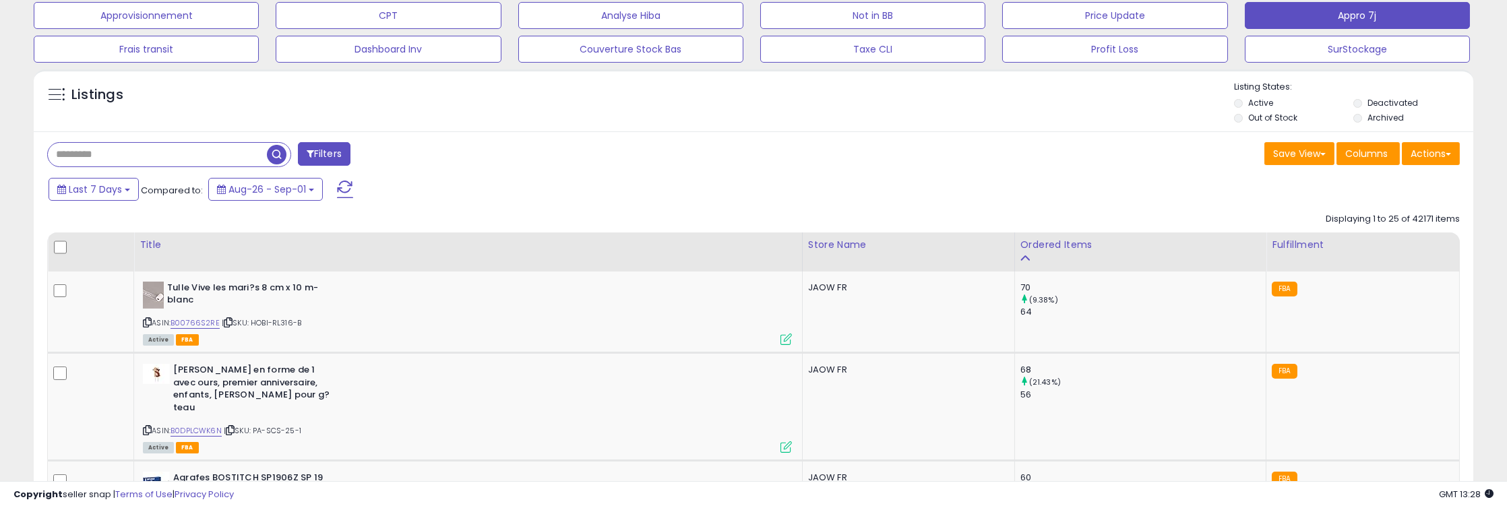  What do you see at coordinates (156, 374) in the screenshot?
I see `img: 31PEQ2-S+BL._SL40_.jpg` at bounding box center [156, 374].